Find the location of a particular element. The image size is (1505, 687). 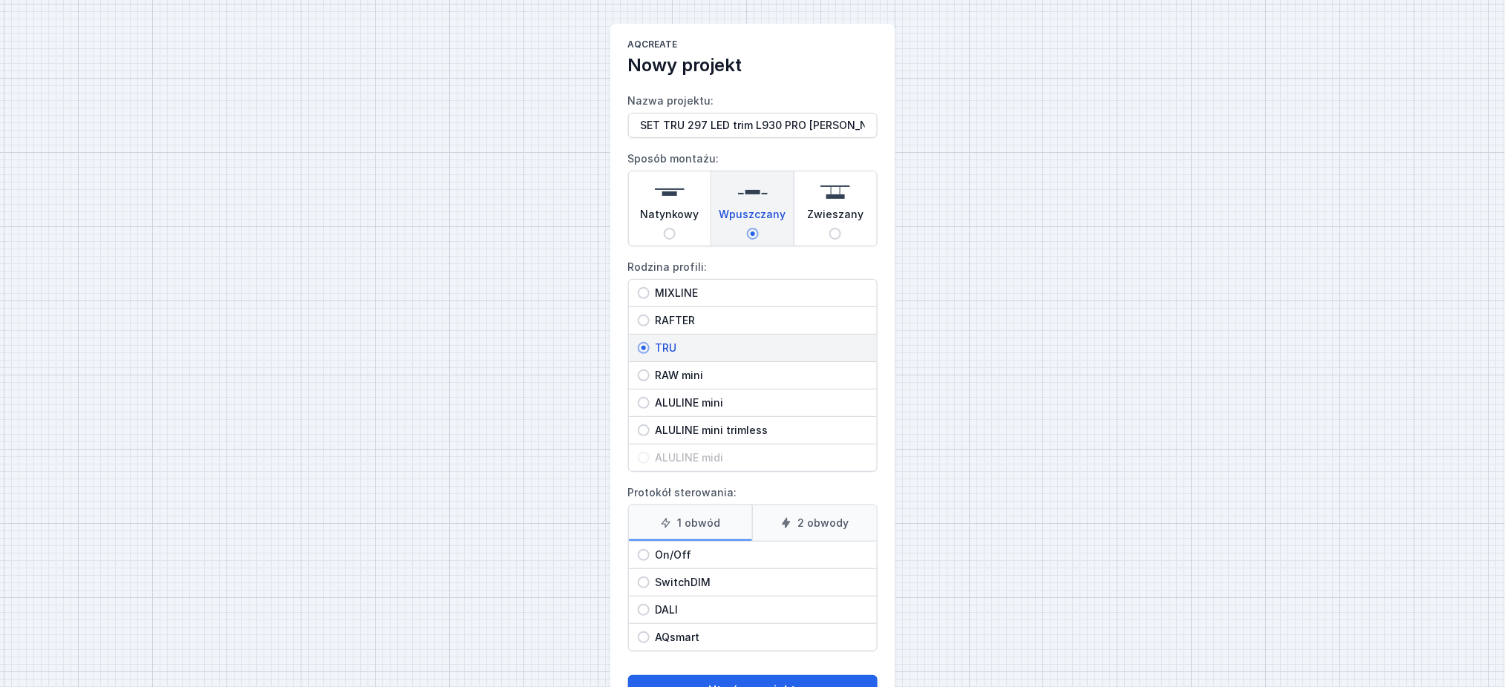

input: Nazwa projektu: is located at coordinates (753, 125).